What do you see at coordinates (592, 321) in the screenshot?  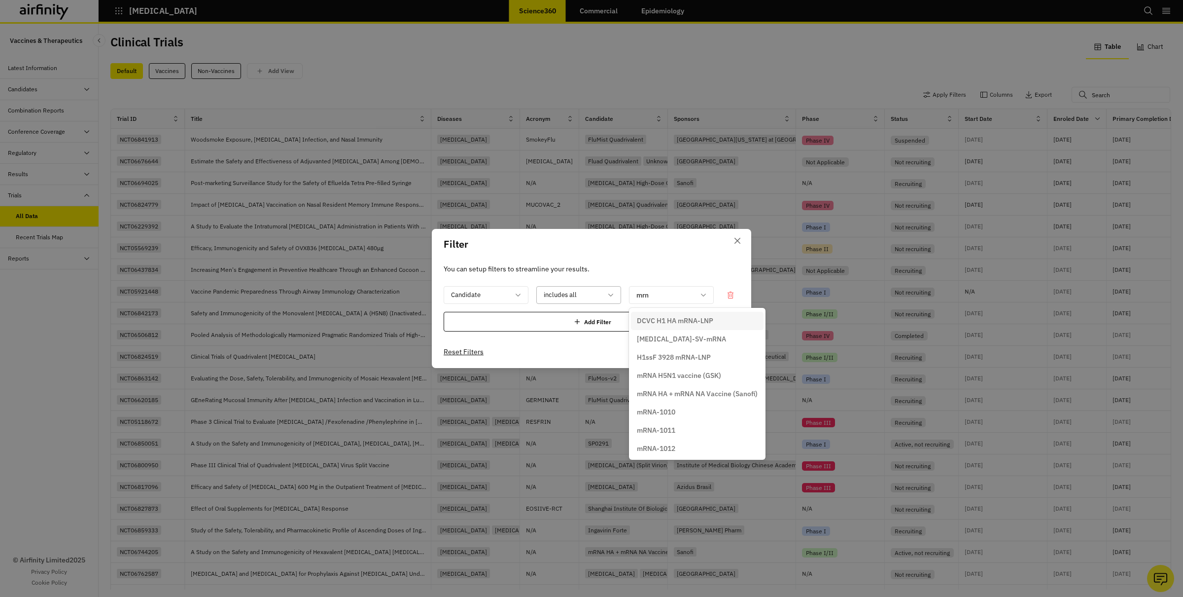 I see `div: Add Filter` at bounding box center [592, 321].